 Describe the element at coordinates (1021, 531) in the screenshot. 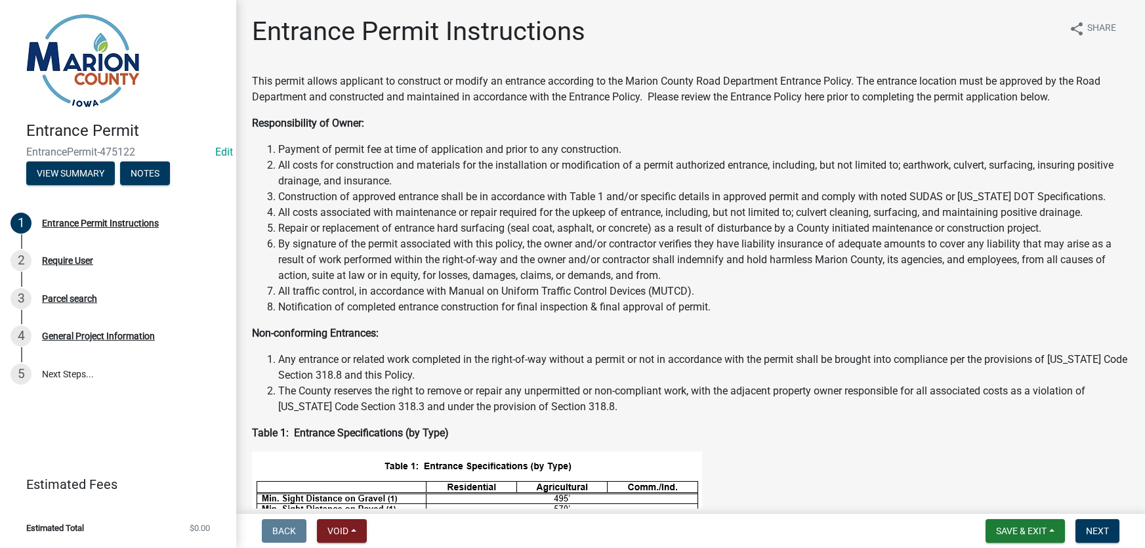

I see `span: Save & Exit` at that location.